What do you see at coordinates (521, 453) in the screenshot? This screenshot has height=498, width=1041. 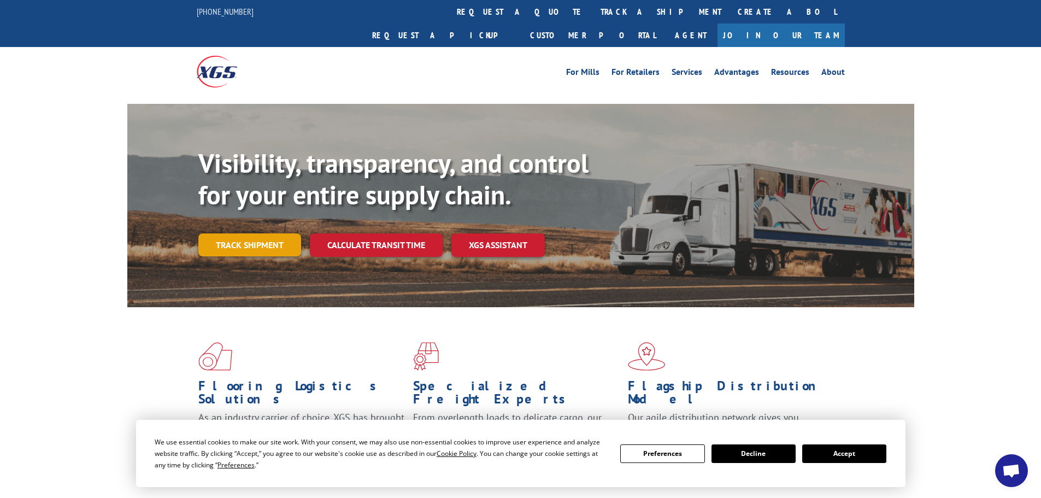 I see `div: Cookie Consent Prompt` at bounding box center [521, 453].